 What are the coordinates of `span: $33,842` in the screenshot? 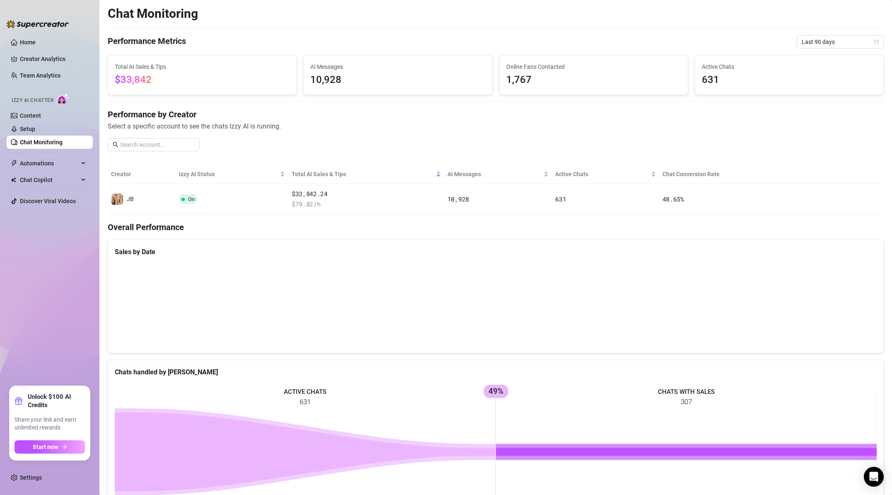 It's located at (133, 80).